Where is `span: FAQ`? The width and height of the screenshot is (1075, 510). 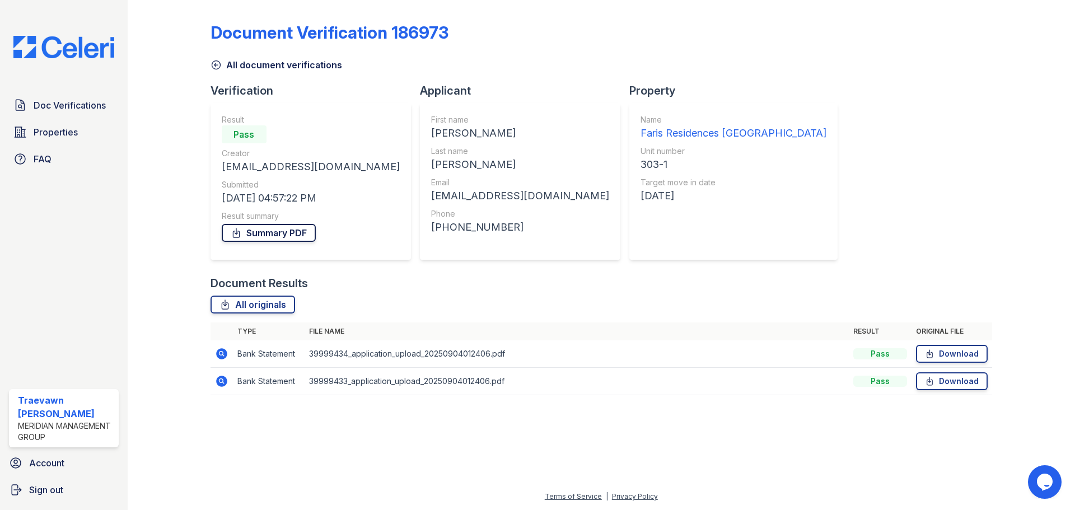 span: FAQ is located at coordinates (43, 159).